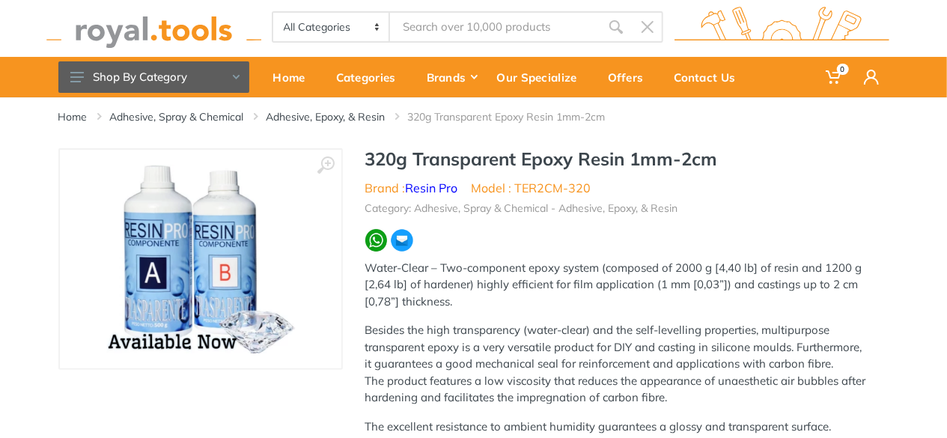 Image resolution: width=947 pixels, height=438 pixels. Describe the element at coordinates (616, 285) in the screenshot. I see `p: Water-Clear – Two-component epoxy system (composed of 2000 g [4,40 lb] of resin and 1200 g [2,64 ...` at that location.